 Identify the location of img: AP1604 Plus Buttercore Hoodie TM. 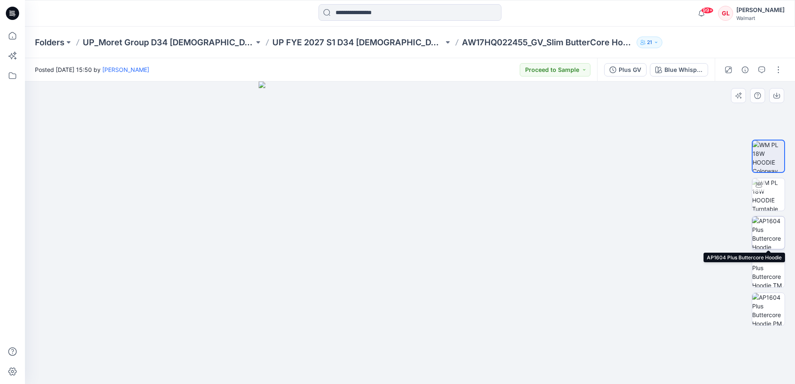
(769, 271).